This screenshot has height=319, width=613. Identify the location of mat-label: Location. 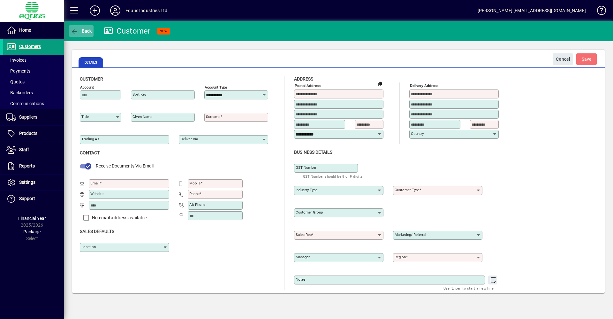
(88, 247).